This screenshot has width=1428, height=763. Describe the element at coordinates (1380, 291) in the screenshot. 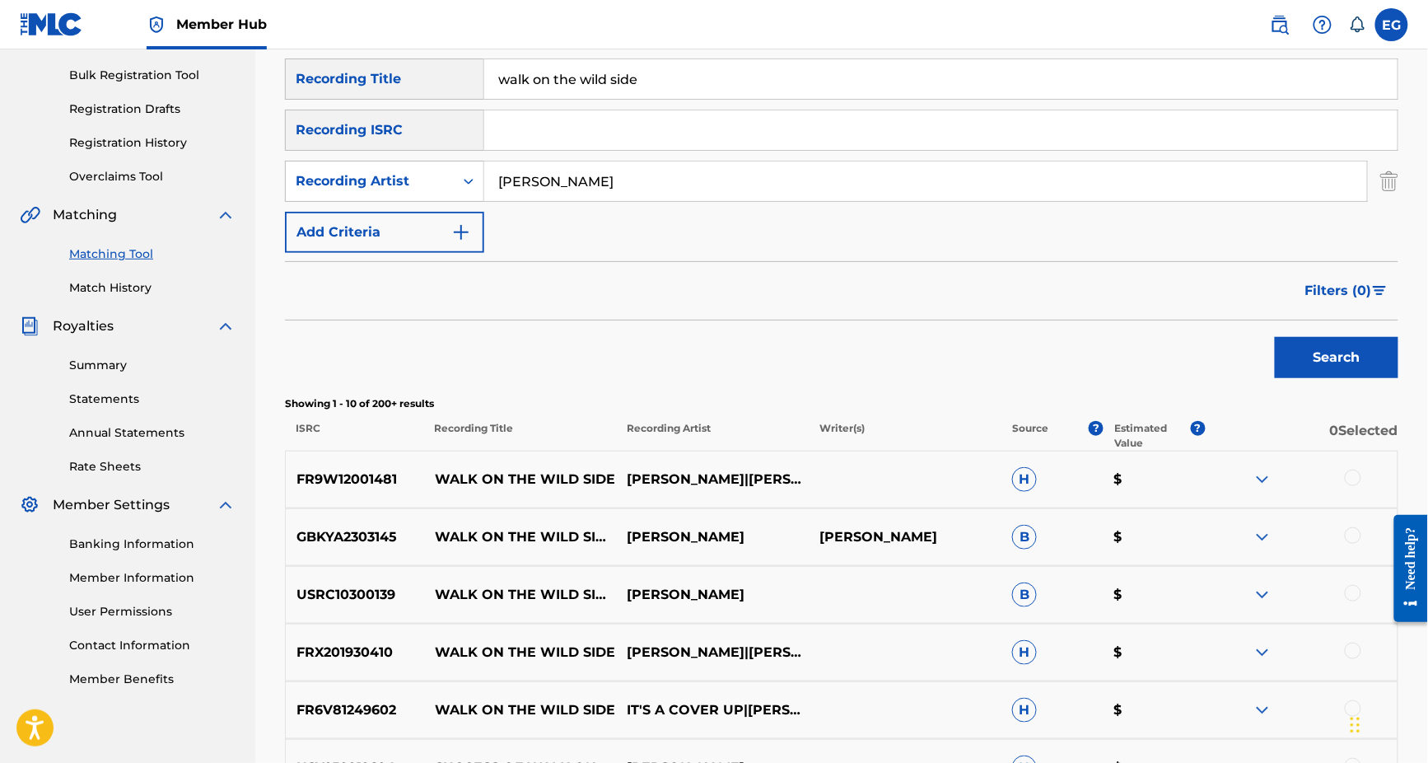

I see `img: filter` at that location.